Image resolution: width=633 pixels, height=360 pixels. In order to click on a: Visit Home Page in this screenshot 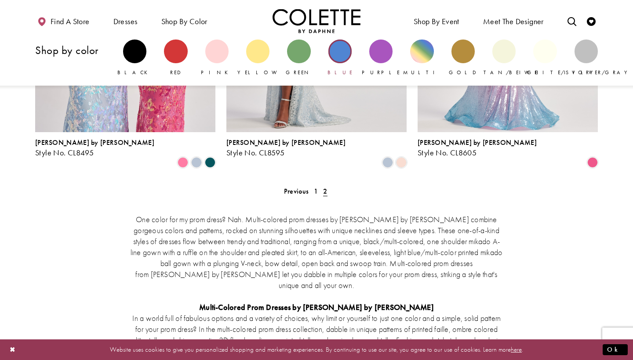, I will do `click(317, 21)`.